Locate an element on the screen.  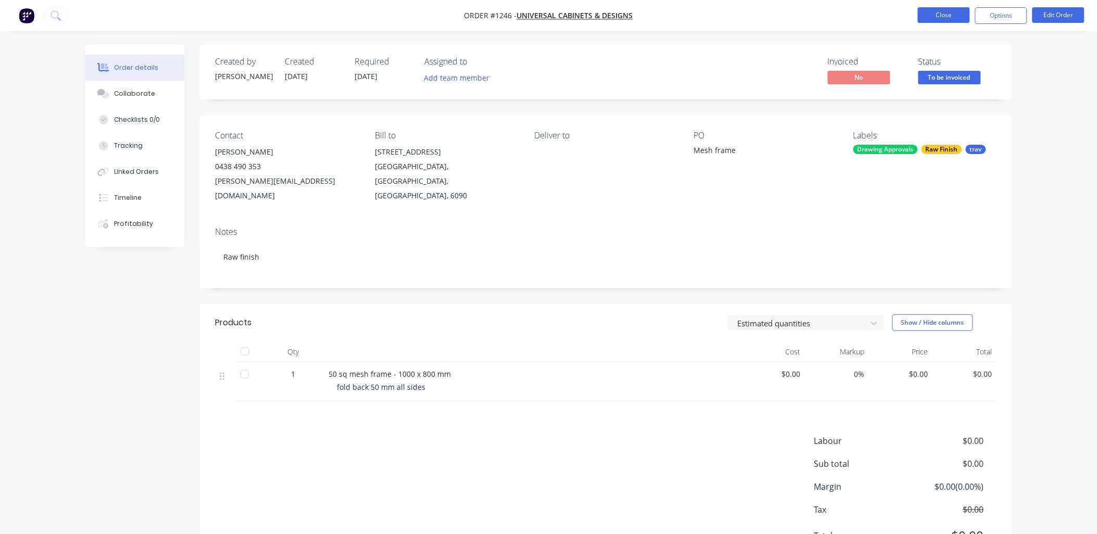
button: Timeline is located at coordinates (135, 198).